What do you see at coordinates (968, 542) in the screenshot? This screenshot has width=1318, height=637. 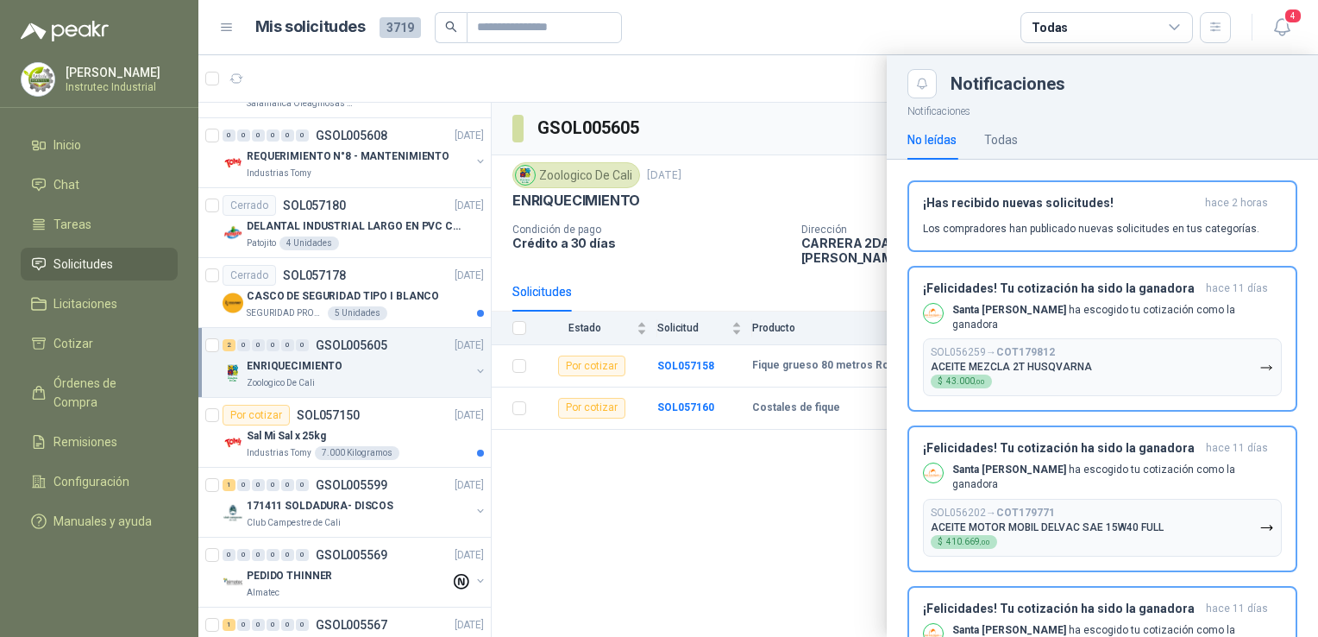 I see `span: 410.669` at bounding box center [968, 542].